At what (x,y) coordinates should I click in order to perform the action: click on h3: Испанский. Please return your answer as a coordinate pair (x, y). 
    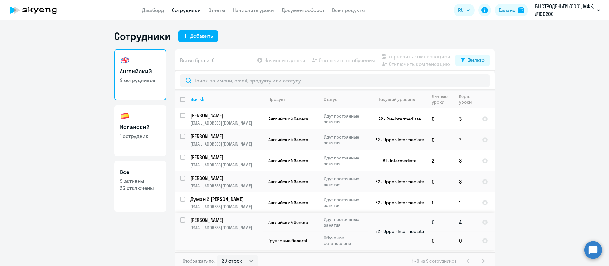
    Looking at the image, I should click on (140, 127).